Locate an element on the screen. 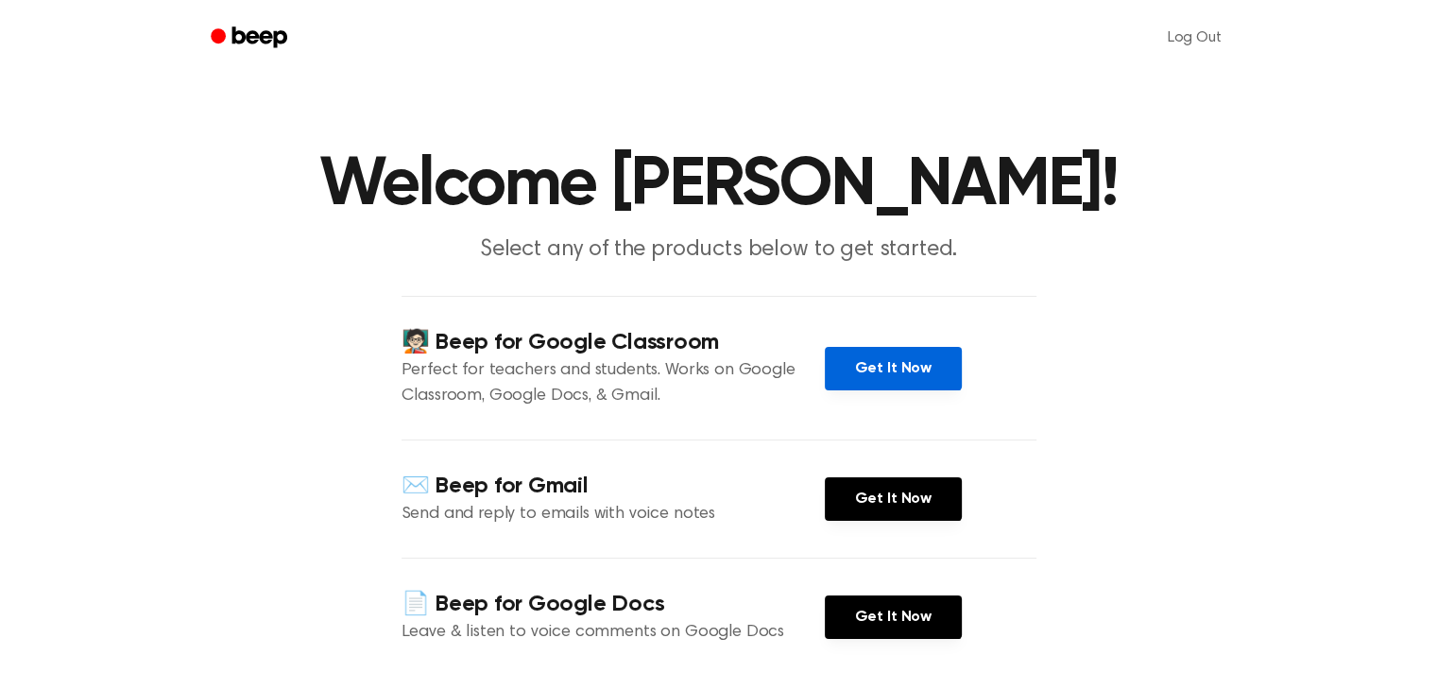 The width and height of the screenshot is (1437, 690). a: Beep is located at coordinates (250, 38).